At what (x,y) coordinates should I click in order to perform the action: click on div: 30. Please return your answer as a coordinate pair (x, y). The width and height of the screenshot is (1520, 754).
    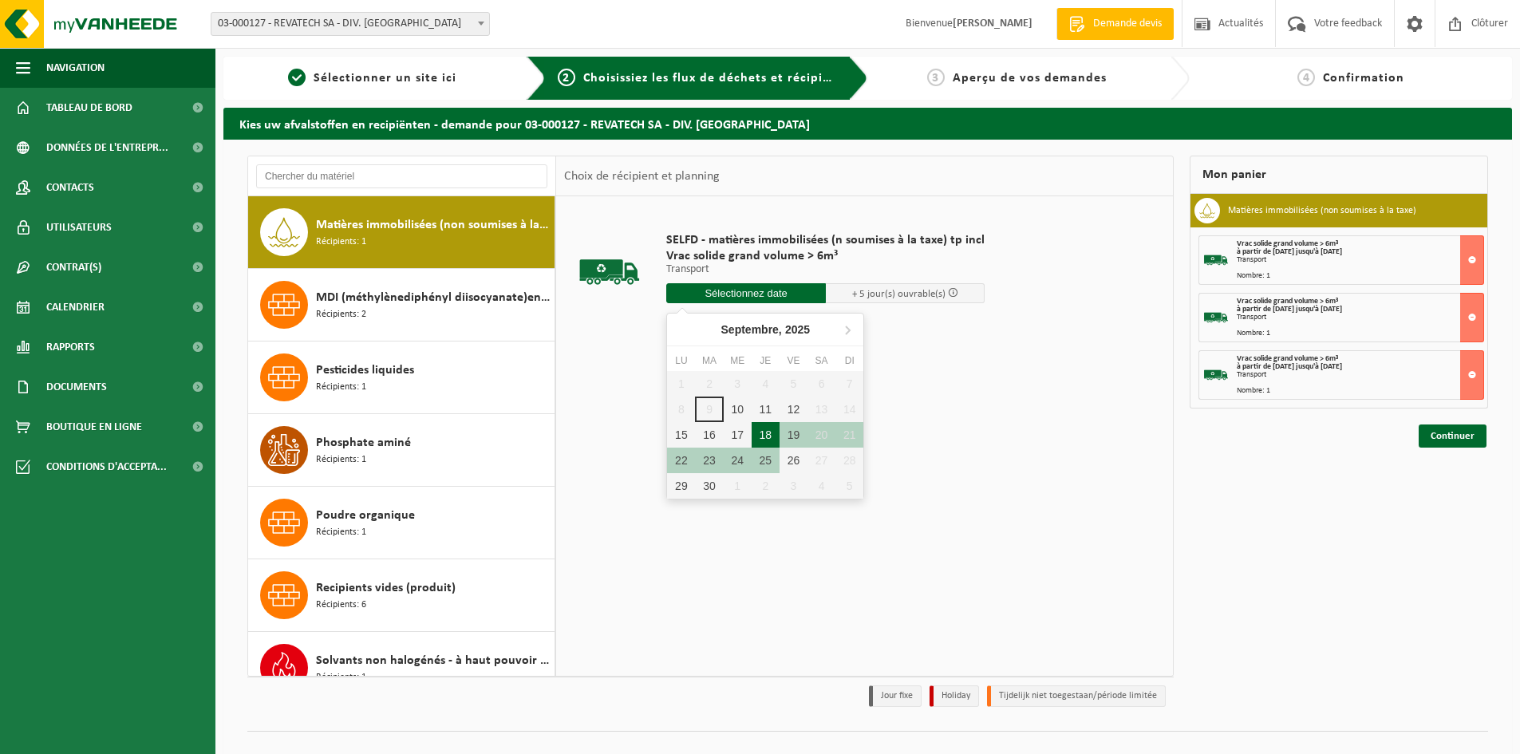
    Looking at the image, I should click on (709, 486).